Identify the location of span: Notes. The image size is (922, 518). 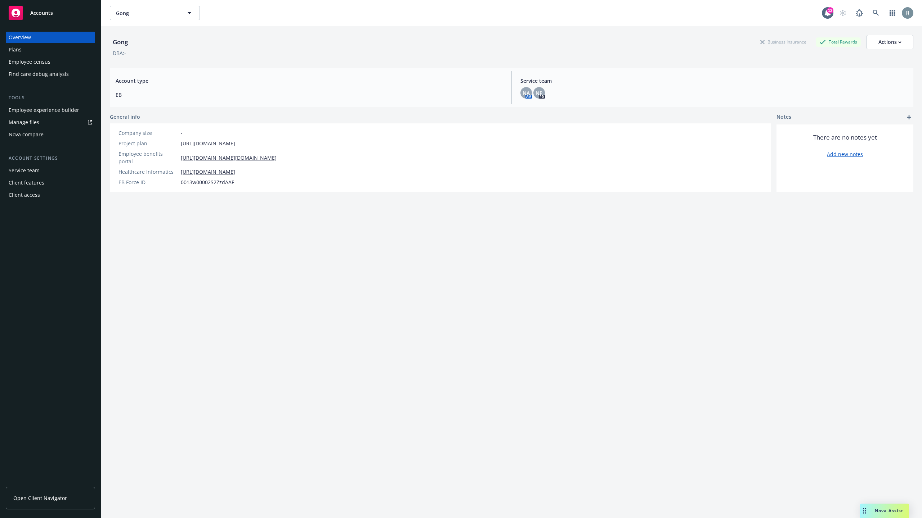
(783, 117).